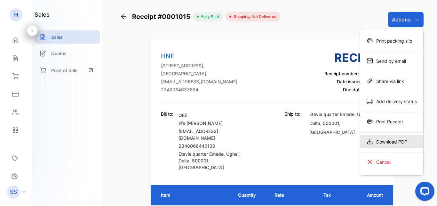  What do you see at coordinates (392, 101) in the screenshot?
I see `div: Add delivery status` at bounding box center [392, 101].